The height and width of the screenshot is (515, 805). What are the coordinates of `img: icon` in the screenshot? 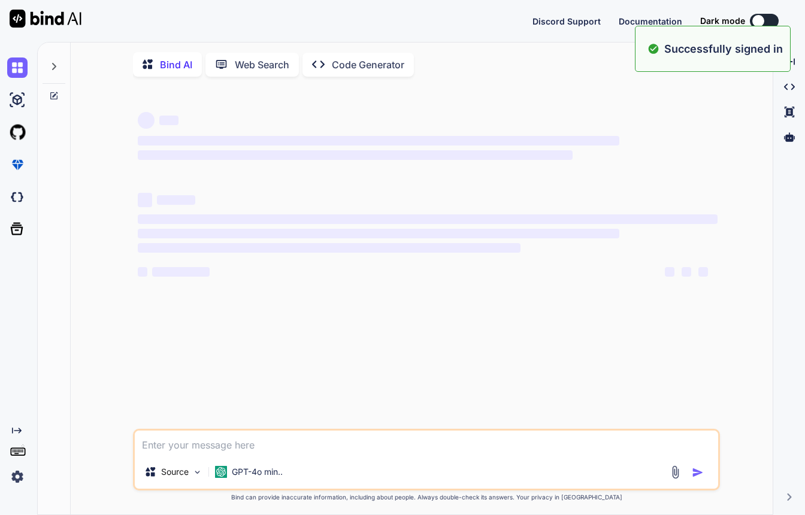 It's located at (697, 472).